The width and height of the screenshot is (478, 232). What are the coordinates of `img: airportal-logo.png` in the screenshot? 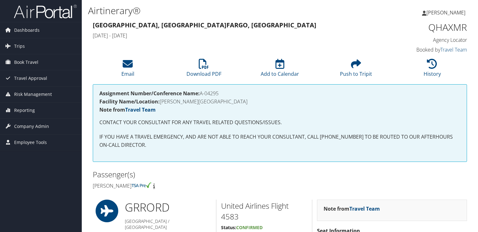 It's located at (45, 11).